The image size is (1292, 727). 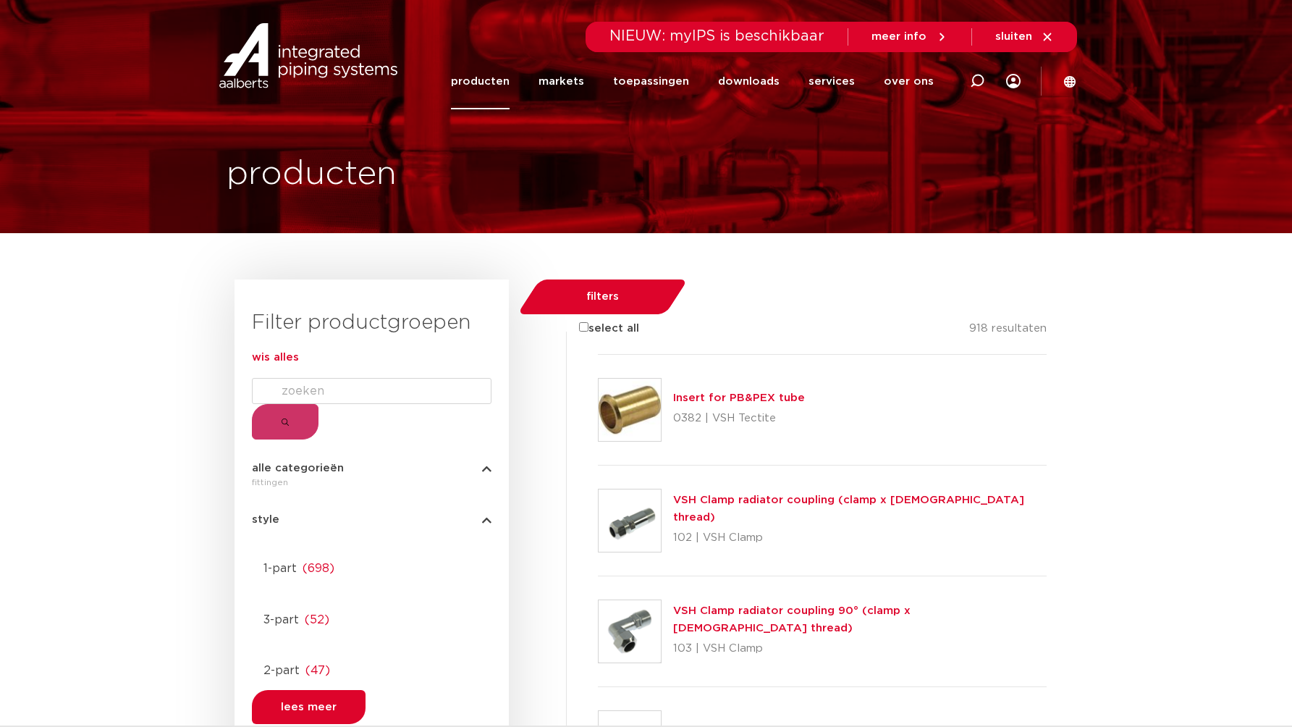 What do you see at coordinates (371, 519) in the screenshot?
I see `button: style` at bounding box center [371, 519].